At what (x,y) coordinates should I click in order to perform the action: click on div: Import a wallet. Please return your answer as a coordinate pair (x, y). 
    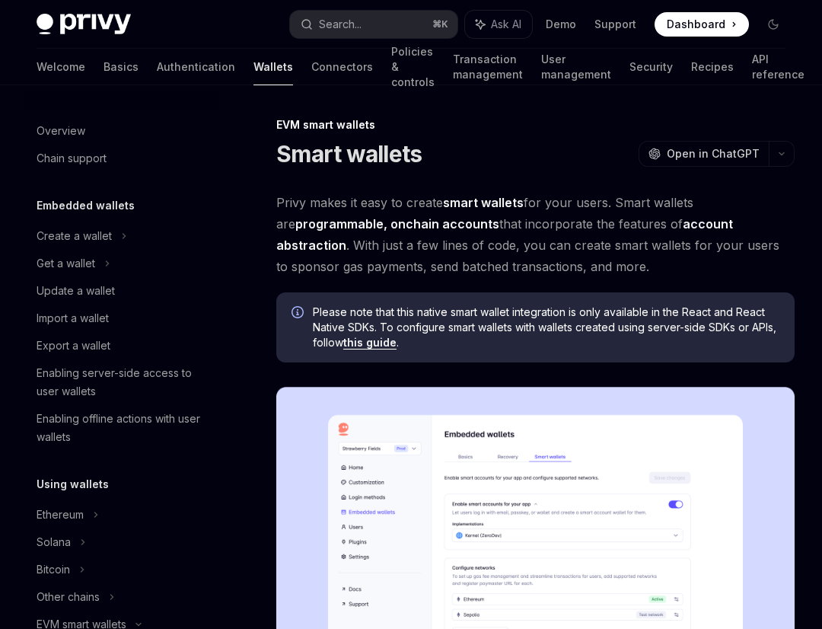
    Looking at the image, I should click on (72, 318).